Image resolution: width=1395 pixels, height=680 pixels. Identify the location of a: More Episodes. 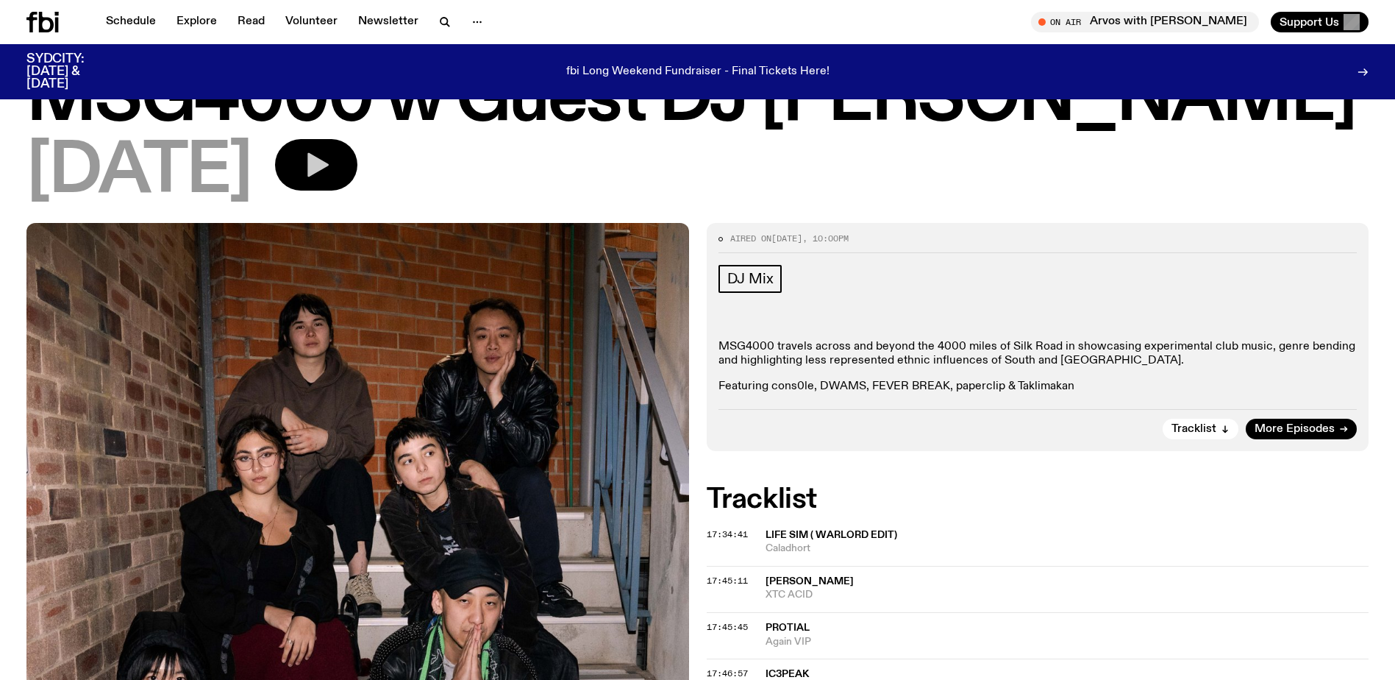
(1301, 429).